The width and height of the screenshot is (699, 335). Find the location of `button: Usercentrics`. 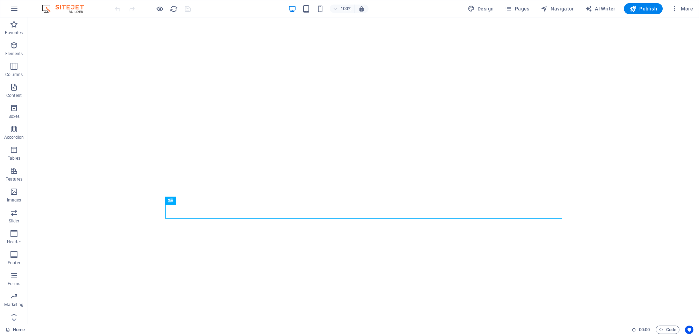

button: Usercentrics is located at coordinates (689, 330).